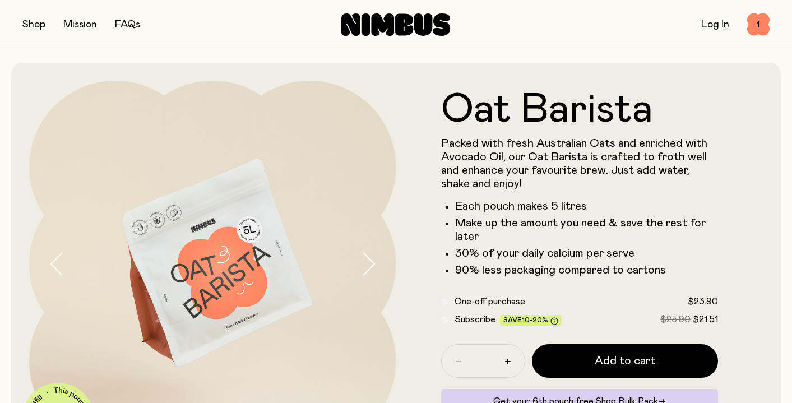 This screenshot has width=792, height=403. Describe the element at coordinates (587, 206) in the screenshot. I see `li: Each pouch makes 5 litres` at that location.